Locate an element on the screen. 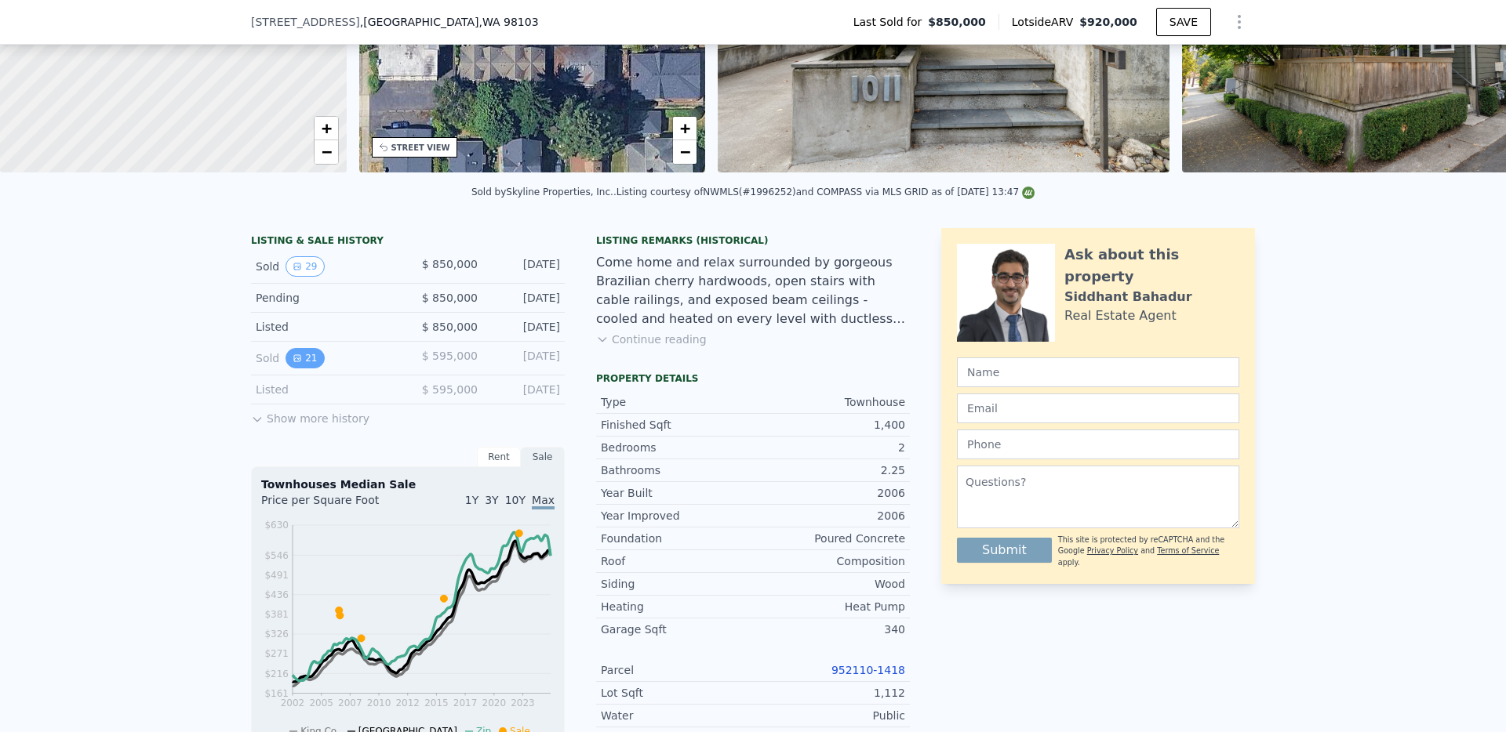 The height and width of the screenshot is (732, 1506). tspan: $161 is located at coordinates (276, 694).